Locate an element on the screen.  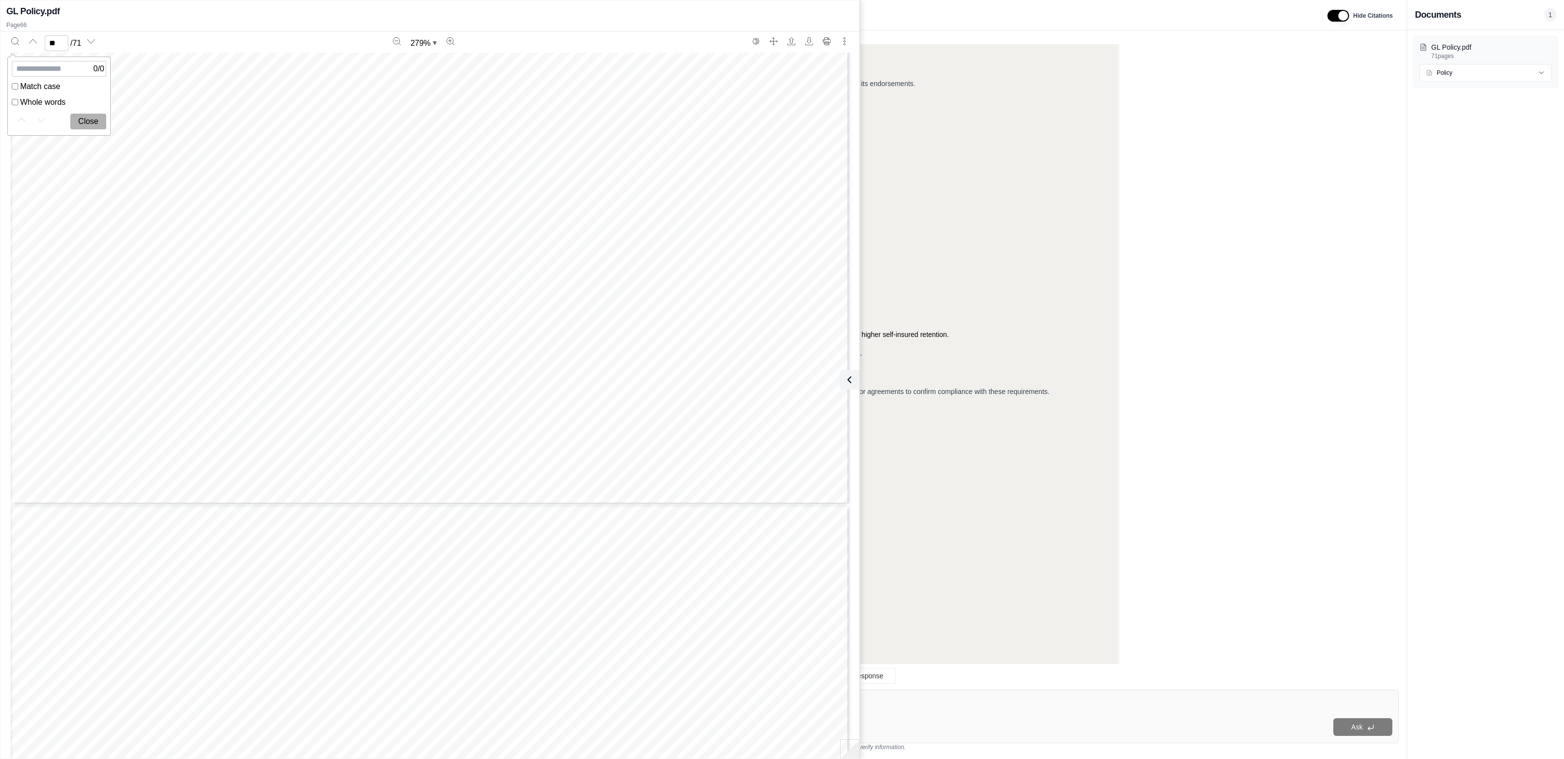
h2: GL Policy.pdf is located at coordinates (33, 11).